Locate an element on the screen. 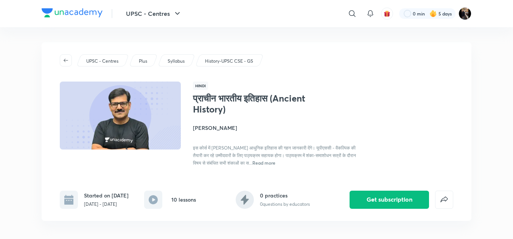 The image size is (513, 239). a: History-UPSC CSE - GS is located at coordinates (229, 61).